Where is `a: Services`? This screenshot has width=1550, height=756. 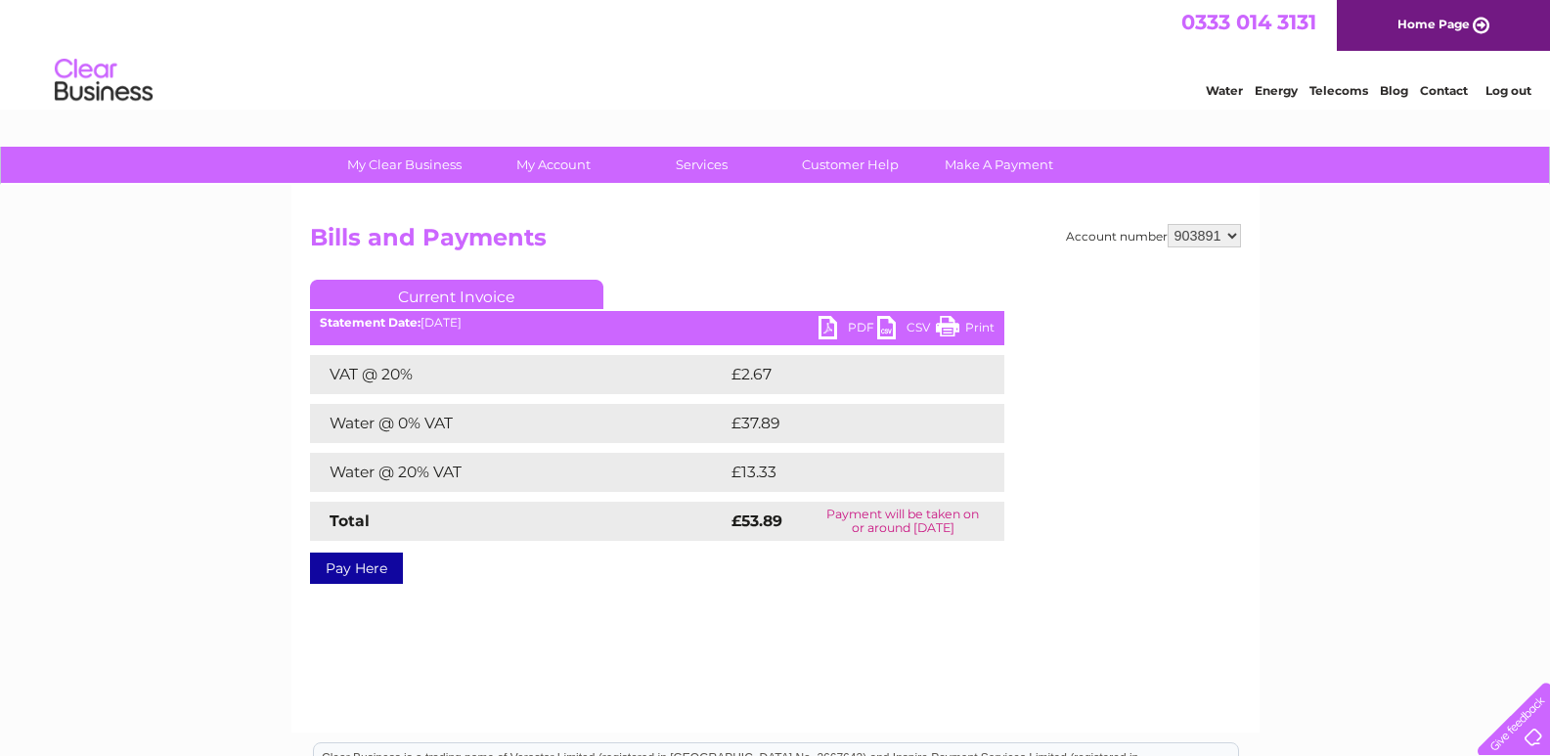 a: Services is located at coordinates (701, 164).